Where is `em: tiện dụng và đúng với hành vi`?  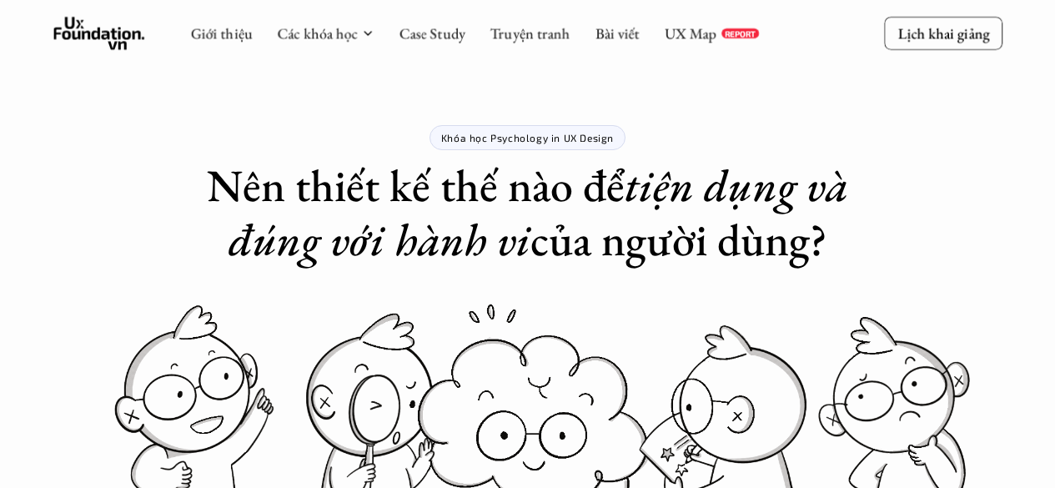
em: tiện dụng và đúng với hành vi is located at coordinates (544, 212).